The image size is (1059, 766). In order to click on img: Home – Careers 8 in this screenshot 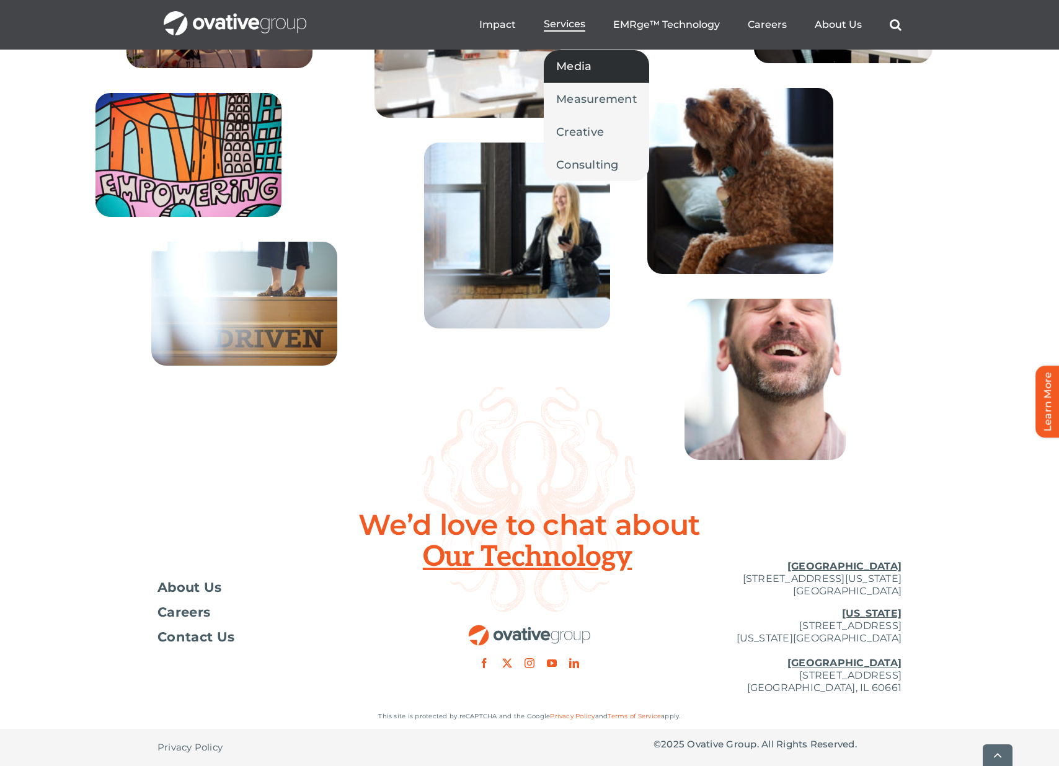, I will do `click(765, 379)`.